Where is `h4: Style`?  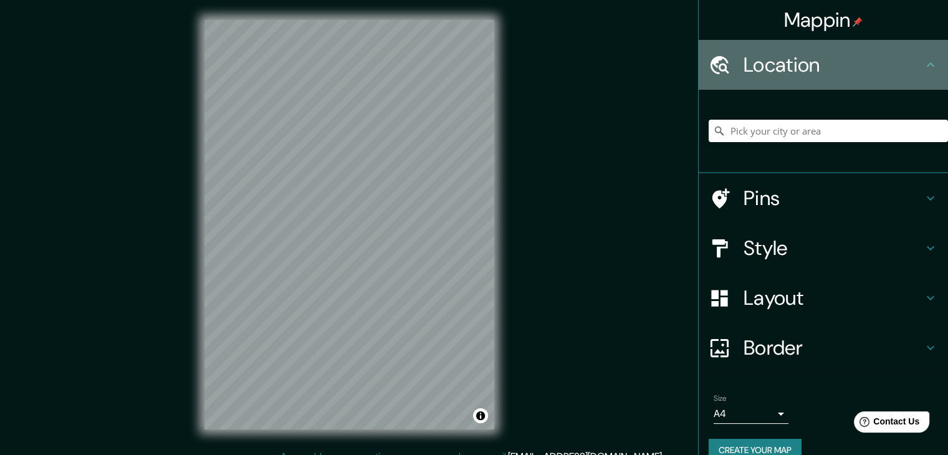
h4: Style is located at coordinates (833, 248).